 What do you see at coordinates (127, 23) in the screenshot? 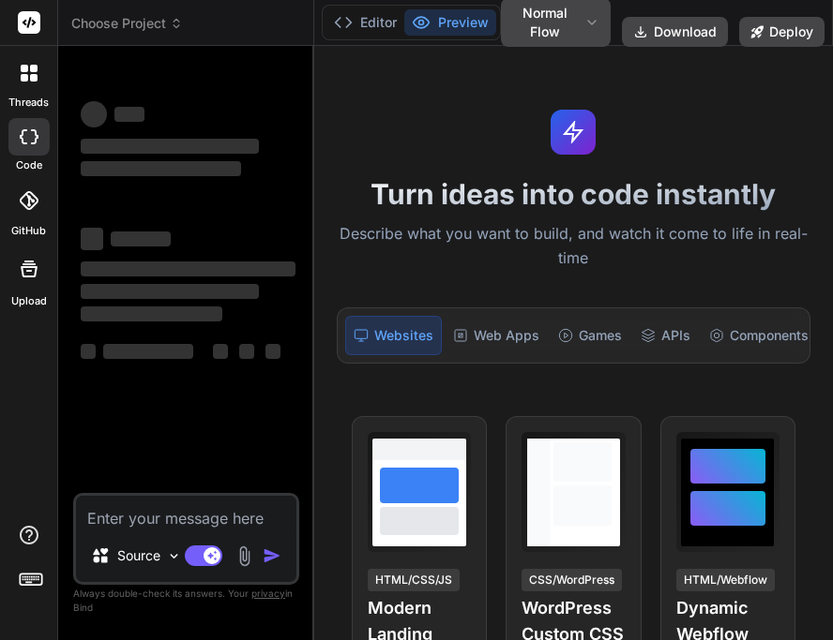
I see `span: Choose Project` at bounding box center [127, 23].